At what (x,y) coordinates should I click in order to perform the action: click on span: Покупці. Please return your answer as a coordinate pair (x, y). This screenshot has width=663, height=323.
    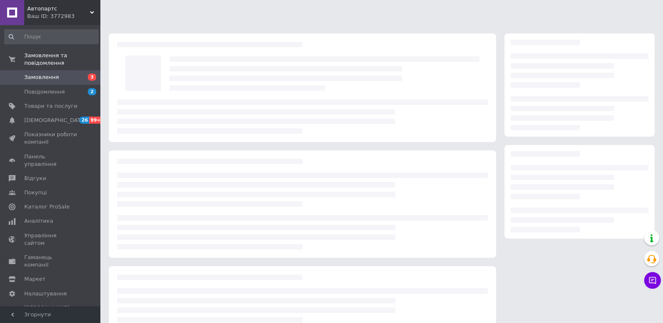
    Looking at the image, I should click on (36, 193).